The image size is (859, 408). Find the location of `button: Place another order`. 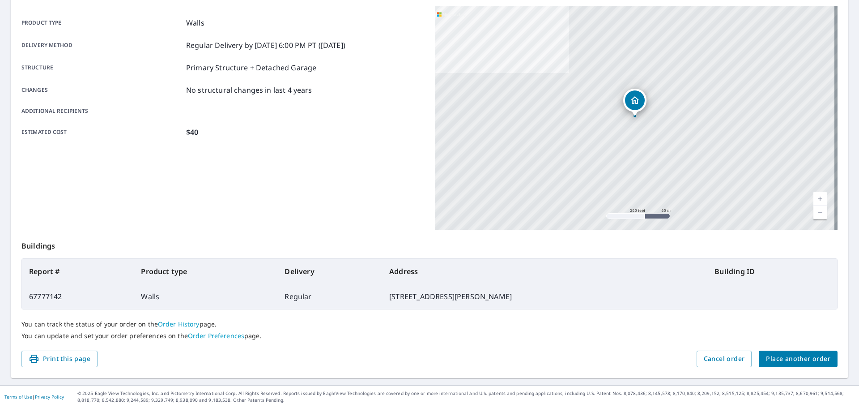

button: Place another order is located at coordinates (798, 358).